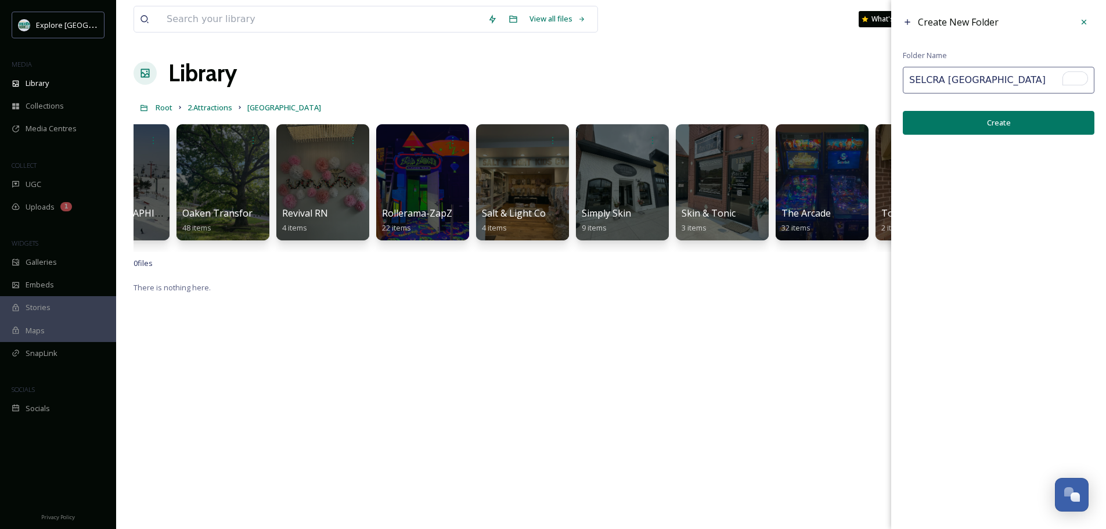 The width and height of the screenshot is (1106, 529). Describe the element at coordinates (396, 228) in the screenshot. I see `span: 22 items` at that location.